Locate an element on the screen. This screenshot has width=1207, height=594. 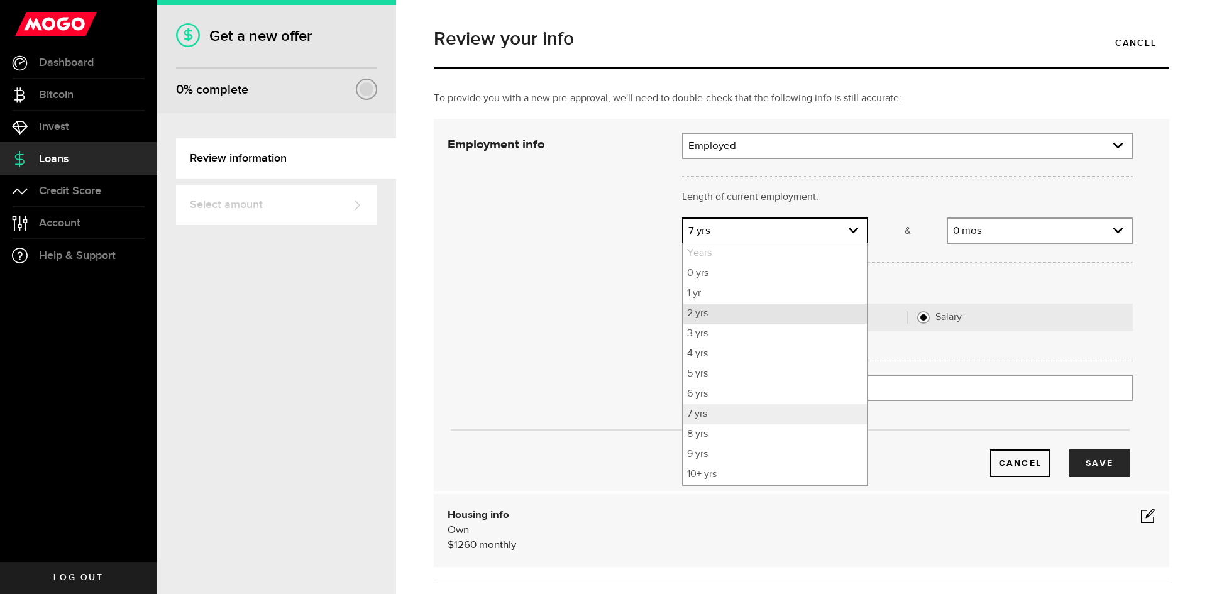
span: Help & Support is located at coordinates (77, 256).